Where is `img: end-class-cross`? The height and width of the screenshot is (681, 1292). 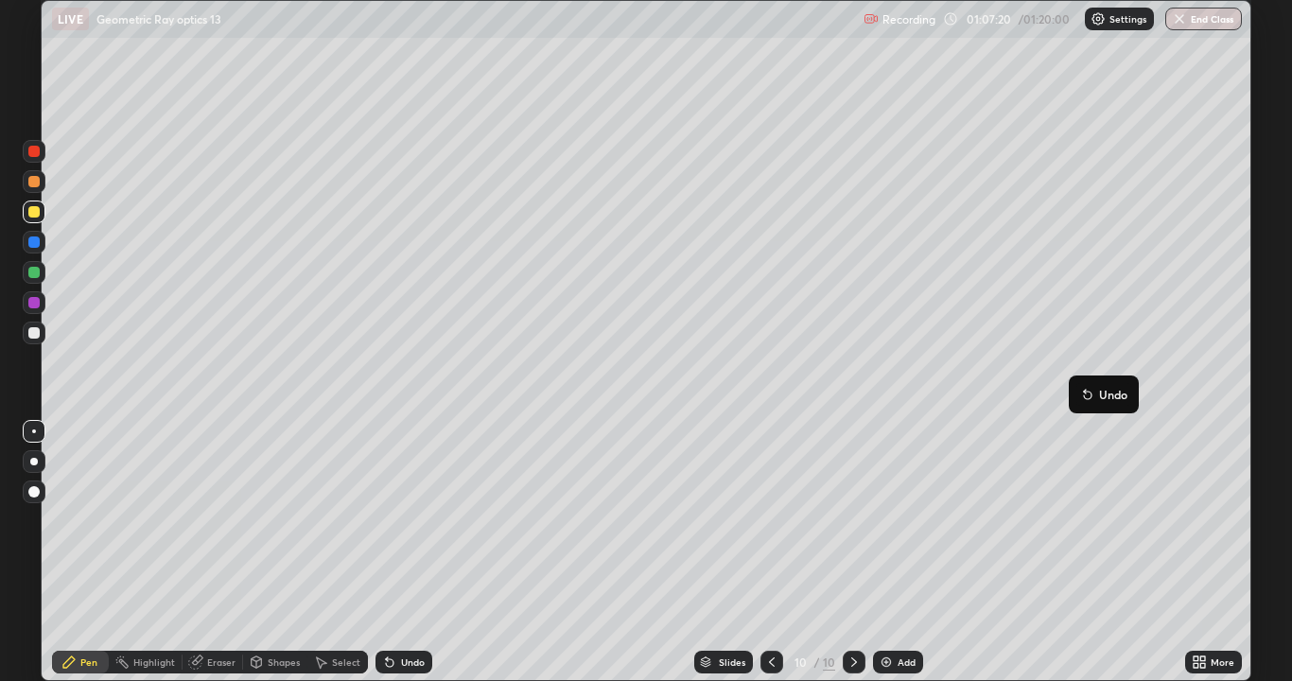
img: end-class-cross is located at coordinates (1179, 19).